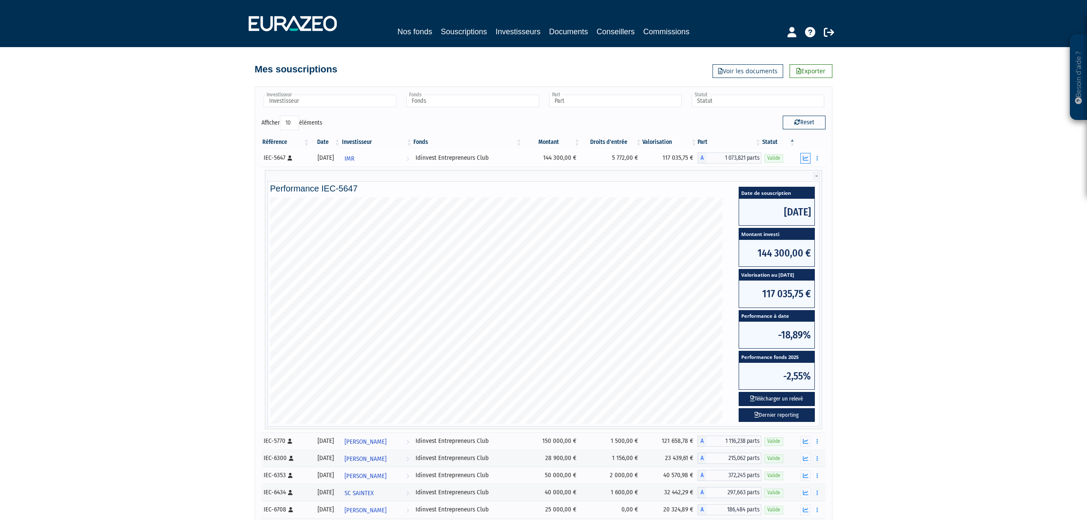 The height and width of the screenshot is (520, 1087). What do you see at coordinates (612, 142) in the screenshot?
I see `th: Droits d'entrée: activer pour trier la colonne par ordre croissant` at bounding box center [612, 142].